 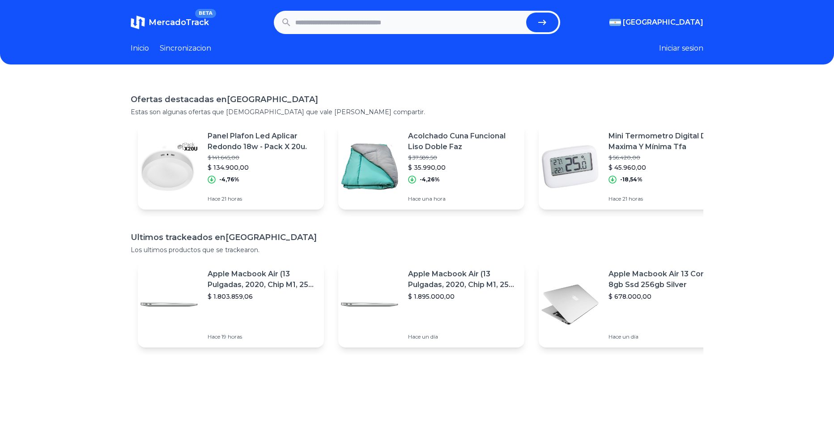 What do you see at coordinates (463, 141) in the screenshot?
I see `p: Acolchado Cuna Funcional Liso Doble Faz` at bounding box center [463, 141].